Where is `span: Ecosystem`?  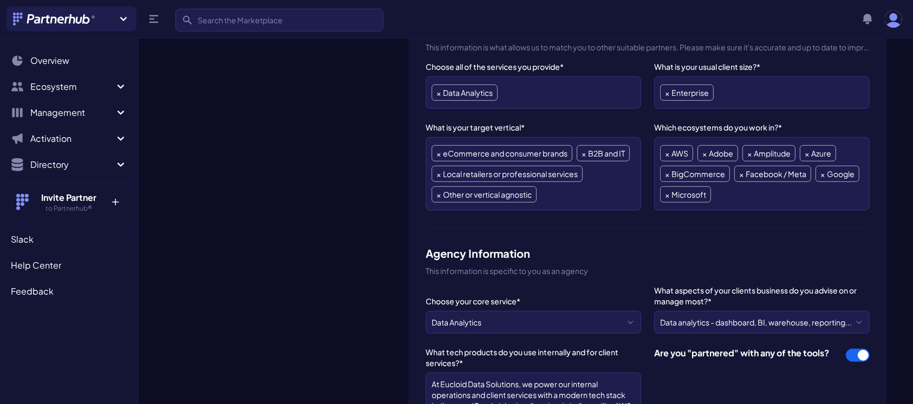 span: Ecosystem is located at coordinates (72, 87).